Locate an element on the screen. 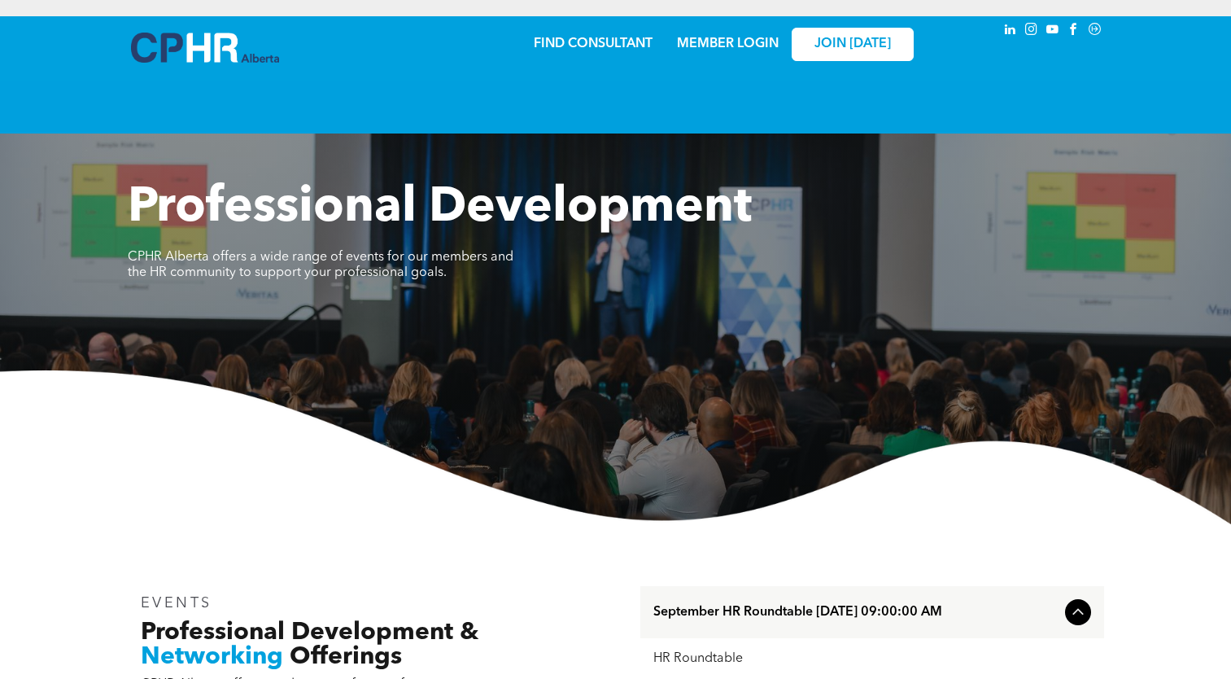 The image size is (1231, 679). span: CPHR Alberta offers a wide range of events for our members and the HR community to support your p... is located at coordinates (321, 264).